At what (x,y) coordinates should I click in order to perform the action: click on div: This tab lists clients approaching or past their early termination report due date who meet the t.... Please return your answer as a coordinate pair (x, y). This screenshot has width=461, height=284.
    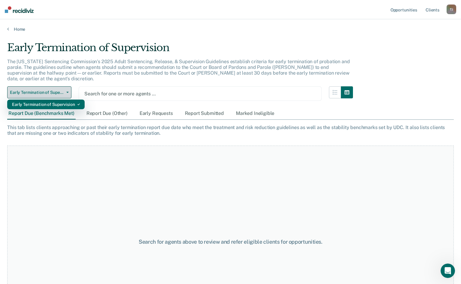
    Looking at the image, I should click on (231, 130).